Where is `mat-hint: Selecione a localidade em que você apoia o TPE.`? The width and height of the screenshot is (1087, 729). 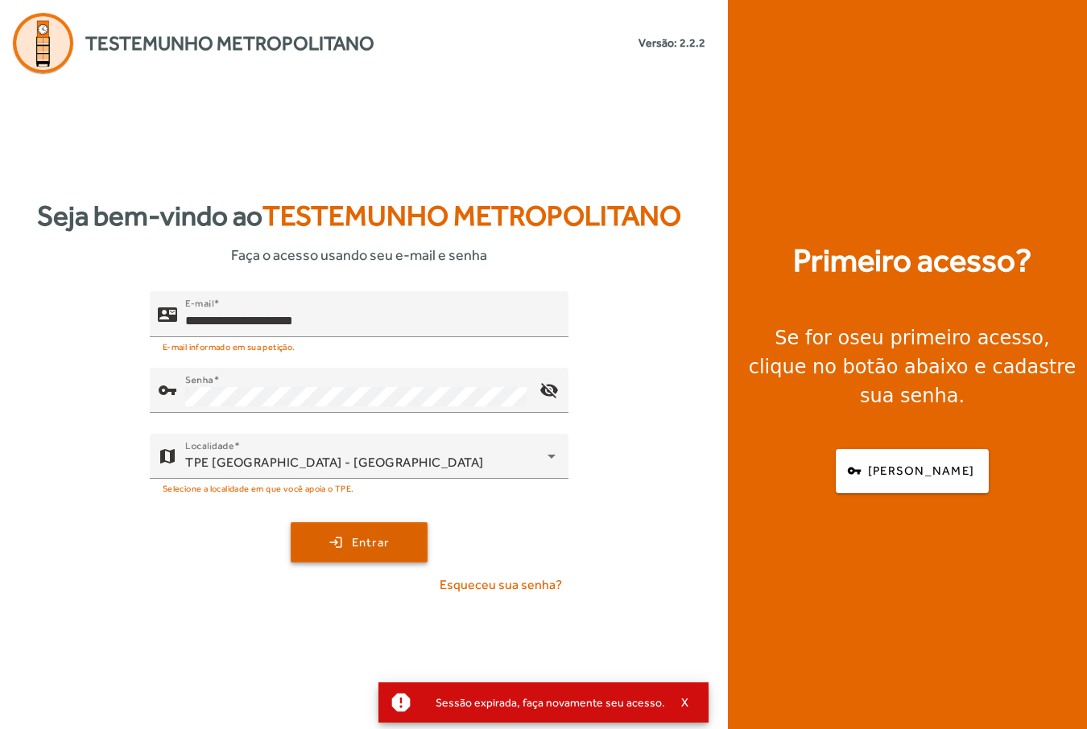 mat-hint: Selecione a localidade em que você apoia o TPE. is located at coordinates (258, 488).